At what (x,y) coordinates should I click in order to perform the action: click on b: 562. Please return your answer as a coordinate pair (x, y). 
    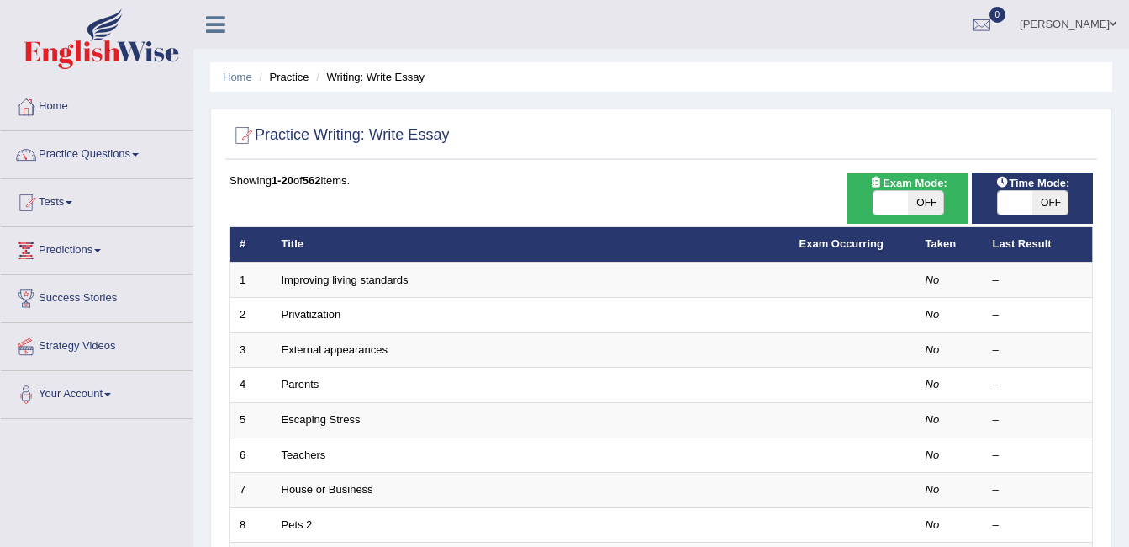
    Looking at the image, I should click on (312, 180).